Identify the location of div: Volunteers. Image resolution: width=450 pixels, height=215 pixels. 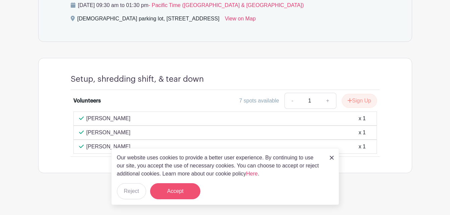
(87, 101).